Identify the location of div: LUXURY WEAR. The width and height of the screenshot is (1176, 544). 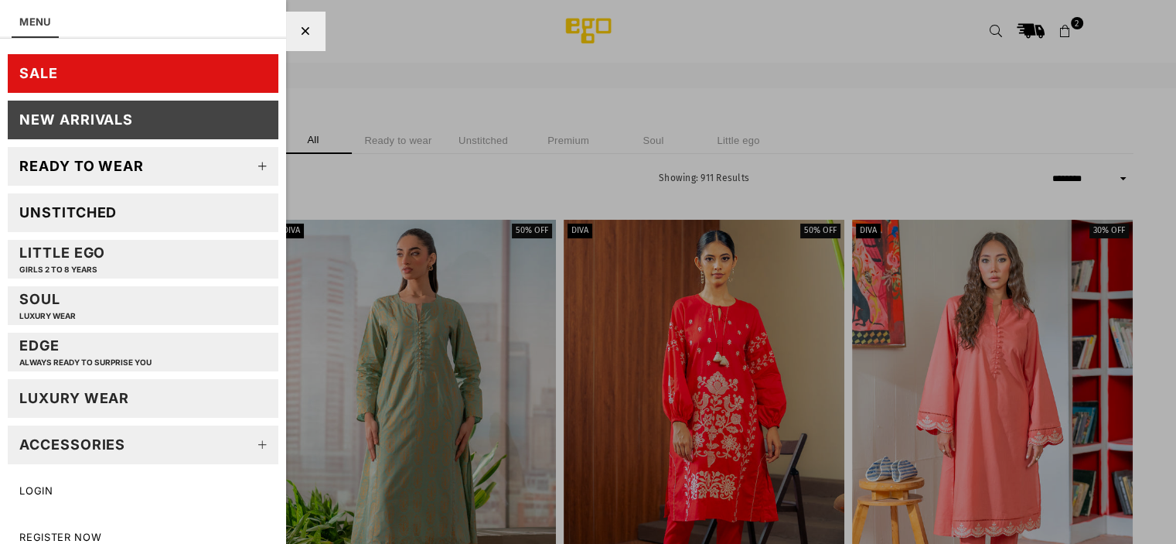
(74, 398).